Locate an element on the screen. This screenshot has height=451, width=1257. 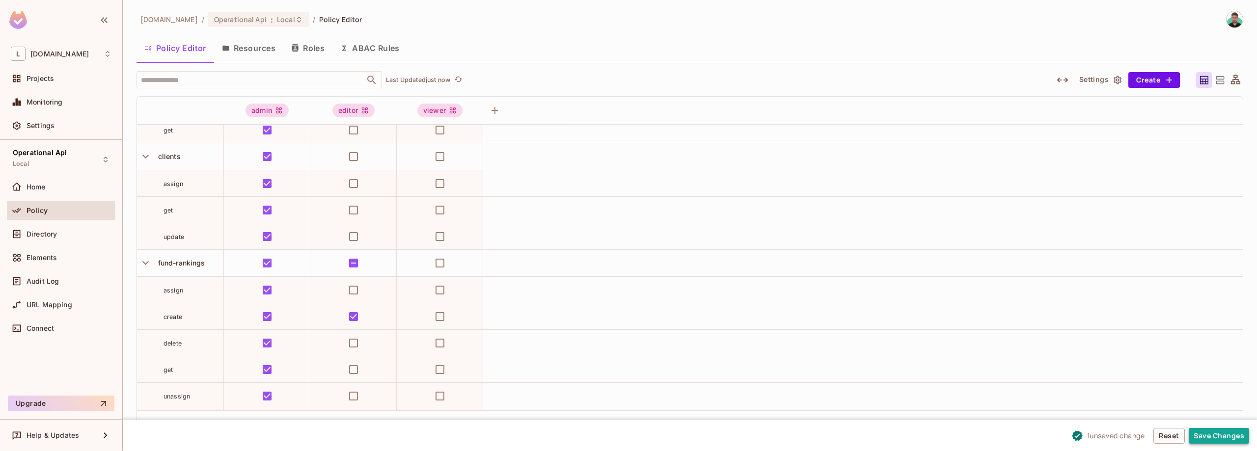
span: Elements is located at coordinates (42, 258).